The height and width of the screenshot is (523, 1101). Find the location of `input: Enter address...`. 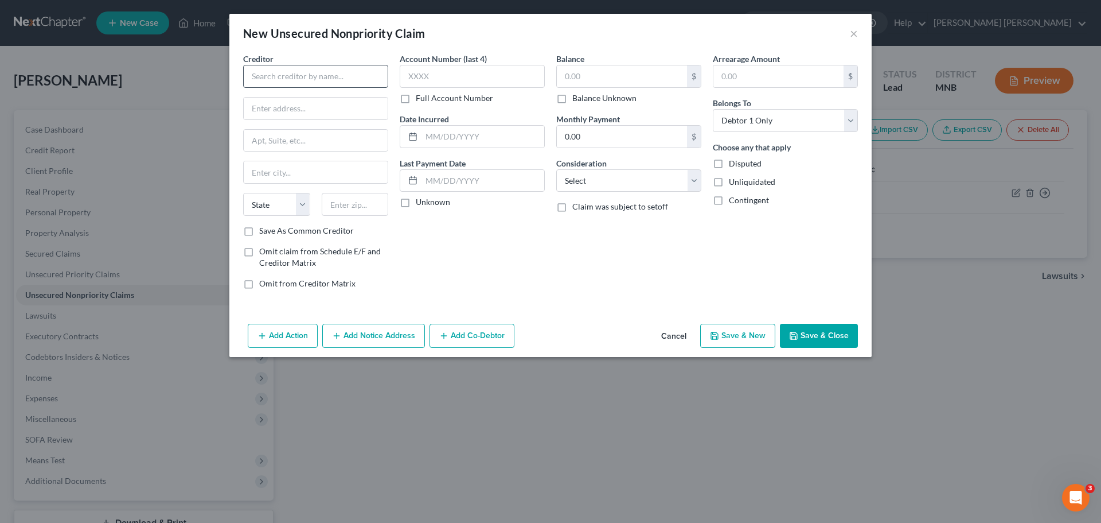

input: Enter address... is located at coordinates (315, 108).